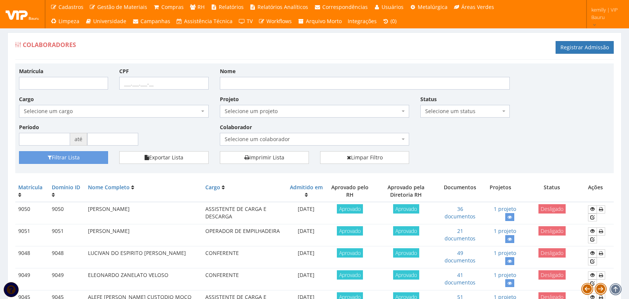 The height and width of the screenshot is (299, 629). Describe the element at coordinates (392, 7) in the screenshot. I see `span: Usuários` at that location.